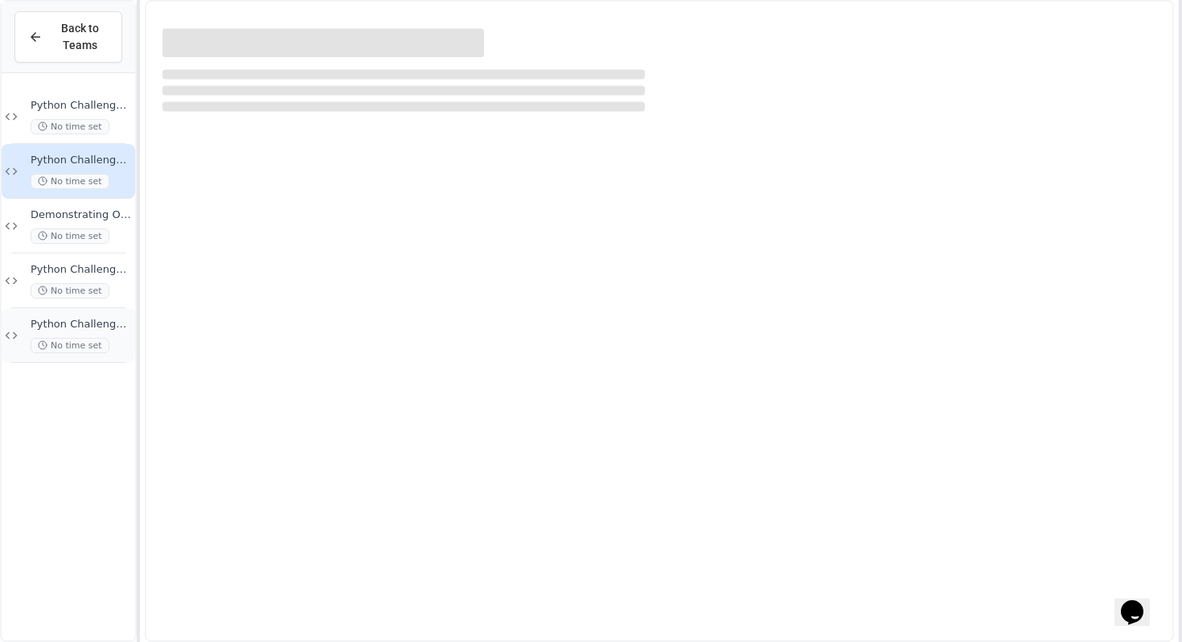  What do you see at coordinates (68, 37) in the screenshot?
I see `button: Back to Teams` at bounding box center [68, 37].